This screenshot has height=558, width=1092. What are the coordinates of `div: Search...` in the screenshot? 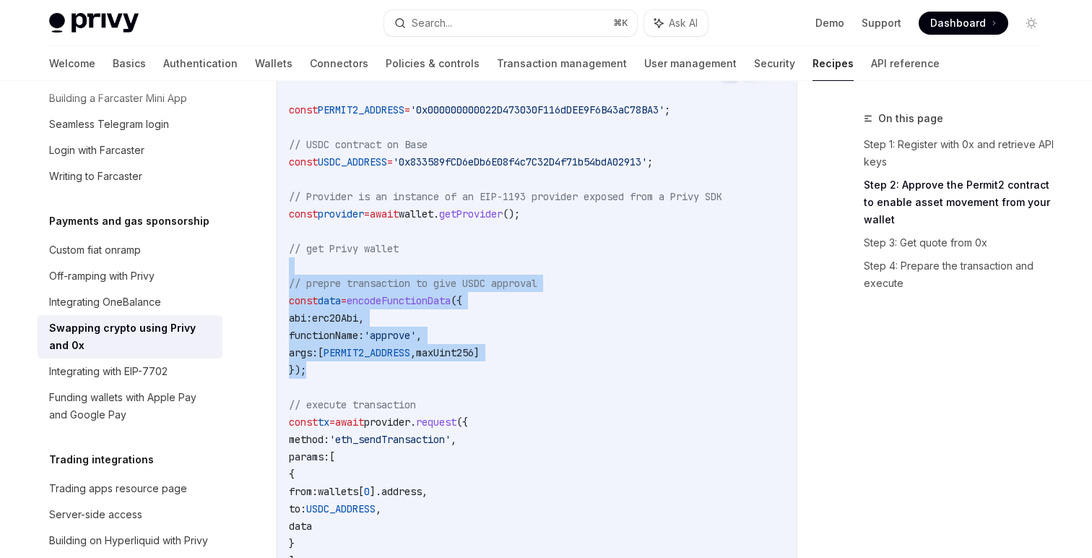 It's located at (432, 23).